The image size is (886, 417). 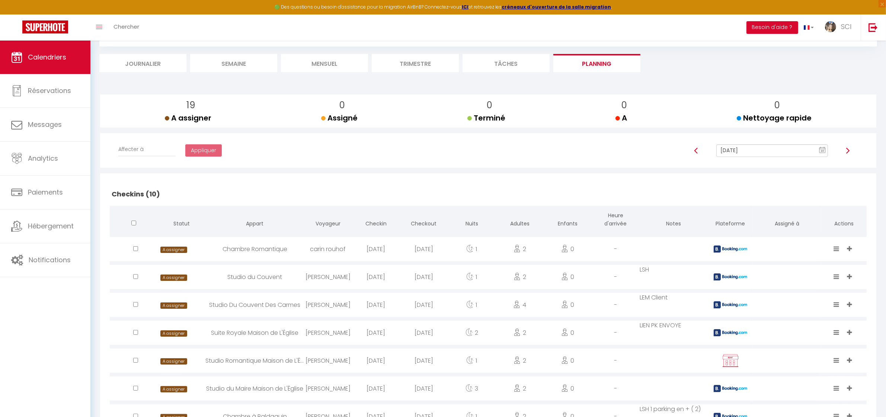 I want to click on td: LEM Client, so click(x=673, y=305).